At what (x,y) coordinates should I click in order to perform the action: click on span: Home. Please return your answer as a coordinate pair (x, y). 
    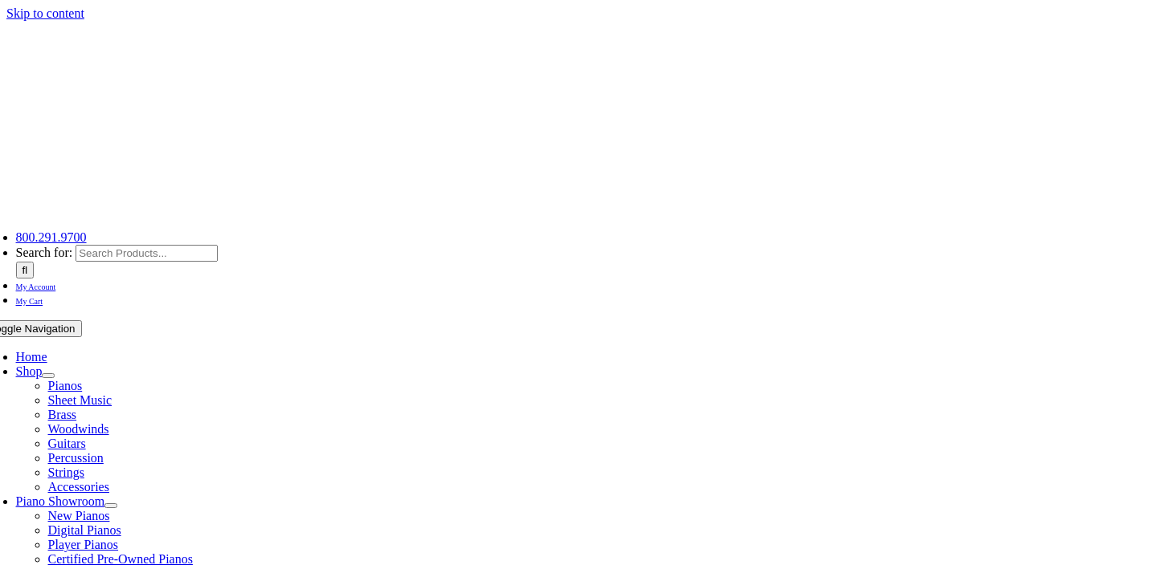
    Looking at the image, I should click on (31, 357).